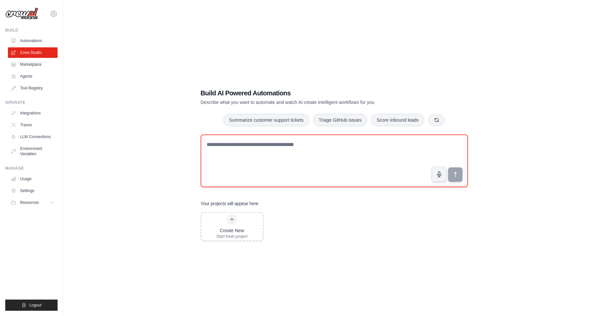 Image resolution: width=605 pixels, height=316 pixels. I want to click on div: Manage, so click(31, 168).